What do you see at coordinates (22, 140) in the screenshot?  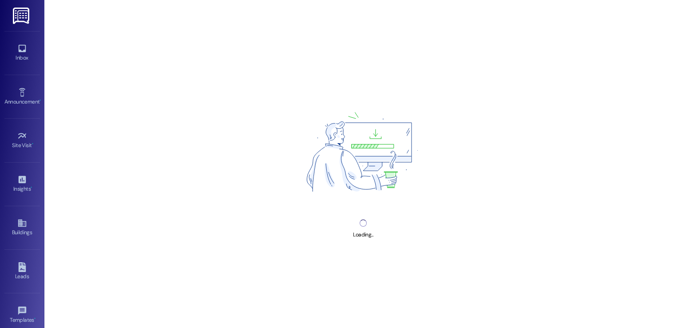 I see `a: Site Visit •` at bounding box center [22, 140].